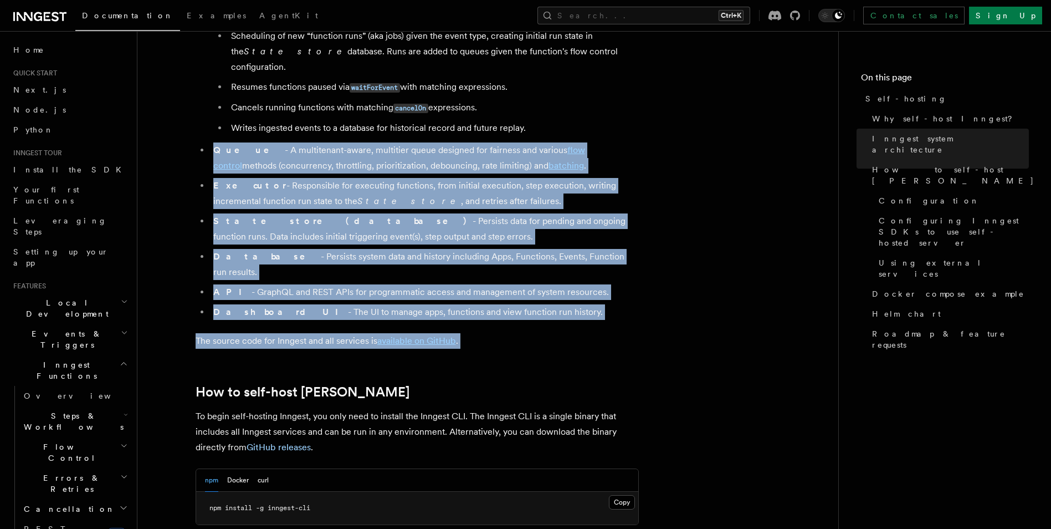 The width and height of the screenshot is (1051, 529). Describe the element at coordinates (914, 16) in the screenshot. I see `a: Contact sales` at that location.